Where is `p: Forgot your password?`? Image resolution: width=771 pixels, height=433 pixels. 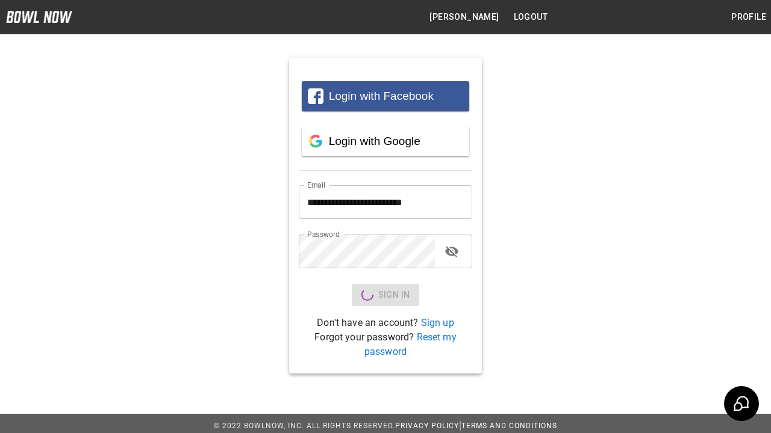
p: Forgot your password? is located at coordinates (385, 345).